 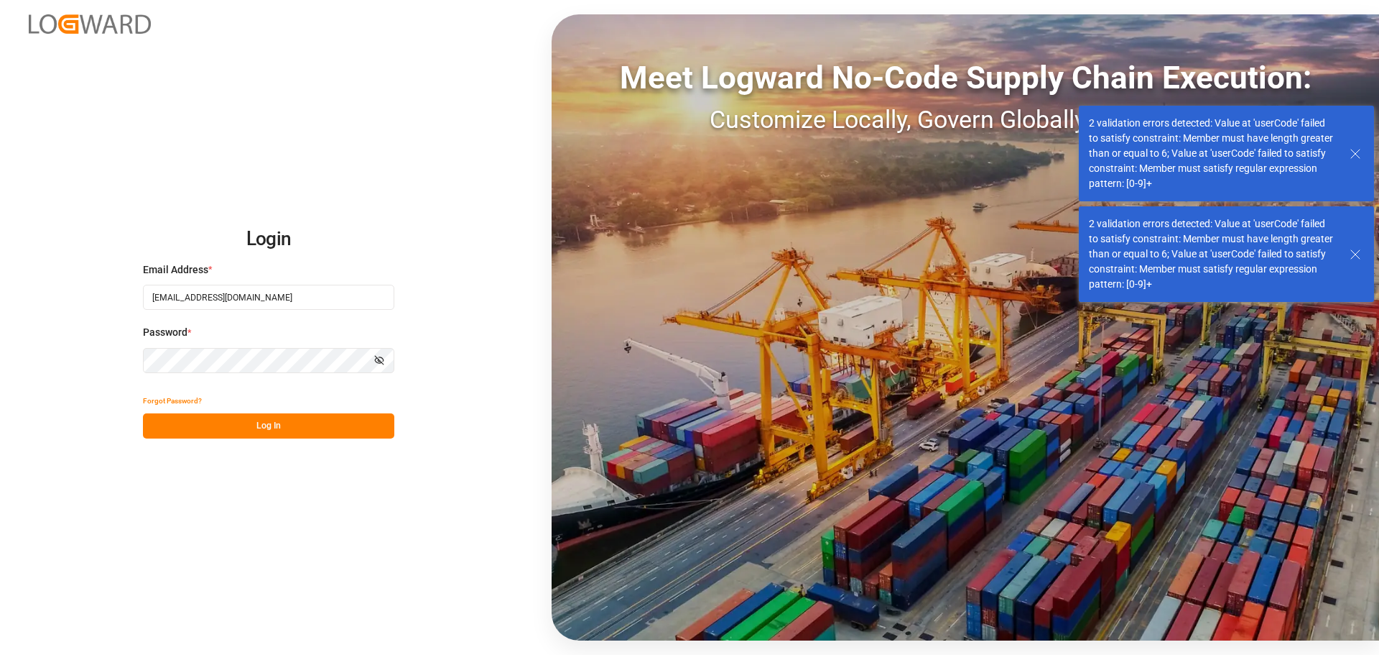 I want to click on input: Enter your email, so click(x=269, y=297).